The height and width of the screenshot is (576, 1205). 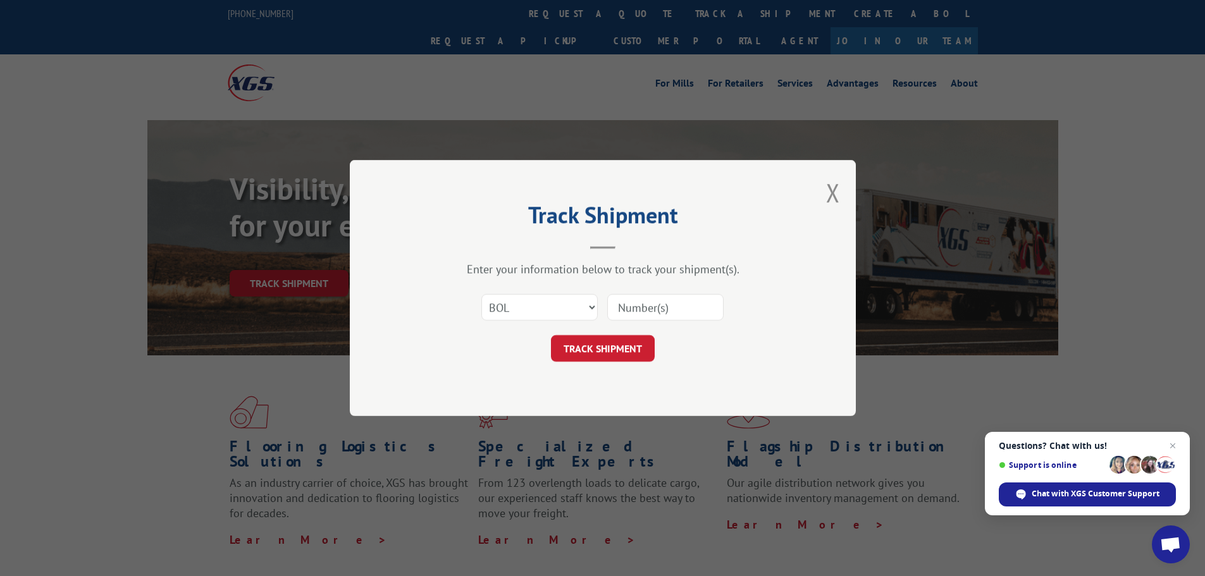 I want to click on button: Close modal, so click(x=833, y=192).